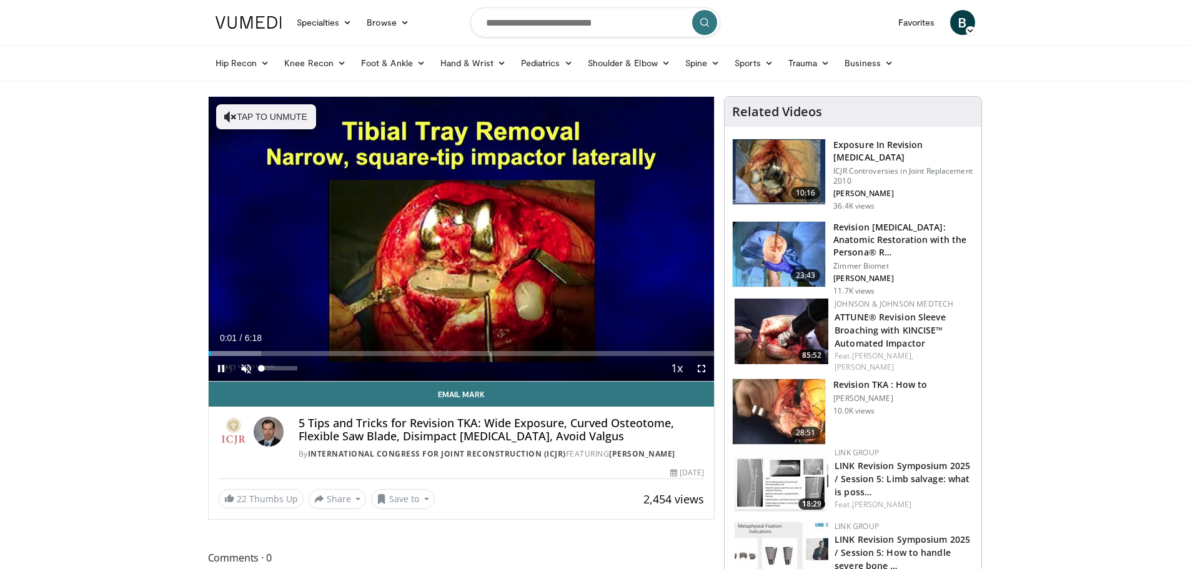 The height and width of the screenshot is (569, 1190). I want to click on span: 28:51, so click(806, 433).